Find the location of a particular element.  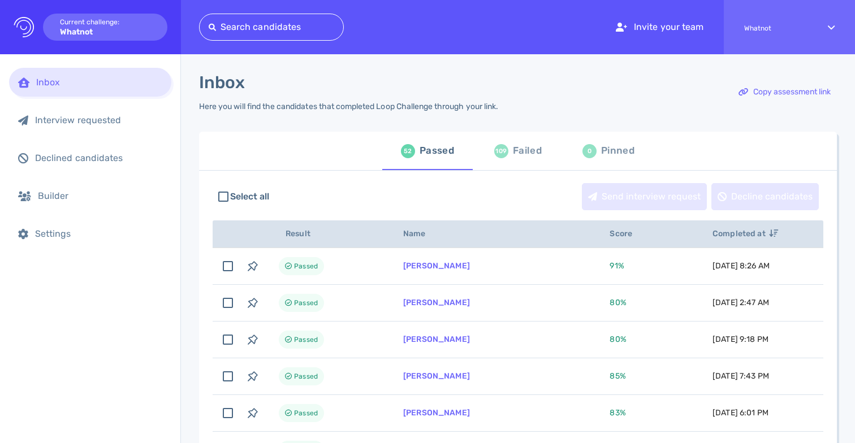

div: Send interview request is located at coordinates (644, 197).